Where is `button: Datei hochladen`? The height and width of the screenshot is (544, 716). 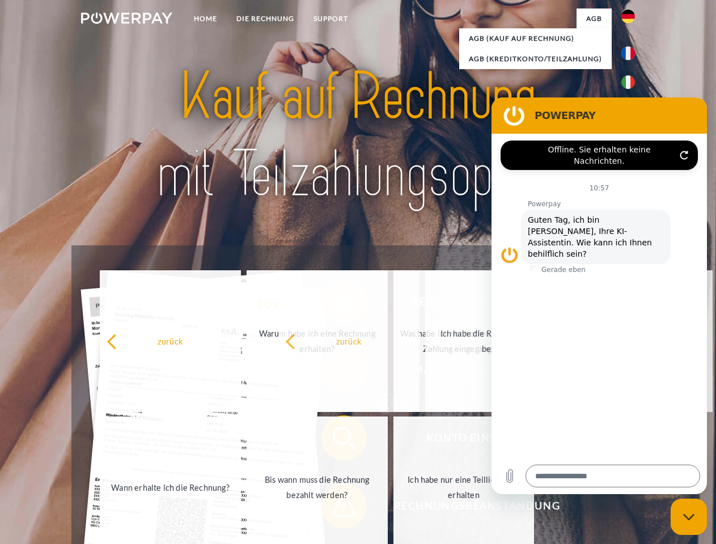
button: Datei hochladen is located at coordinates (18, 379).